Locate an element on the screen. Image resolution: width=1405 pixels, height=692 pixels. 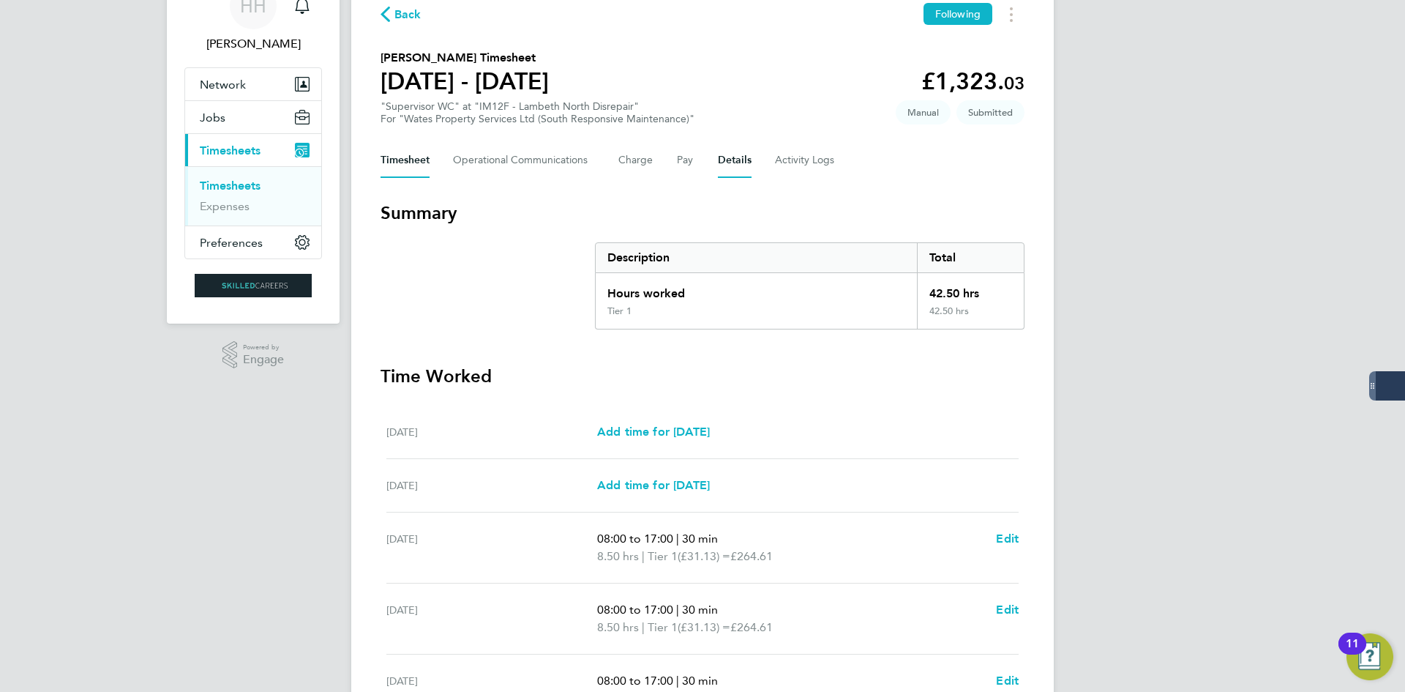
a: Go to home page is located at coordinates (253, 285).